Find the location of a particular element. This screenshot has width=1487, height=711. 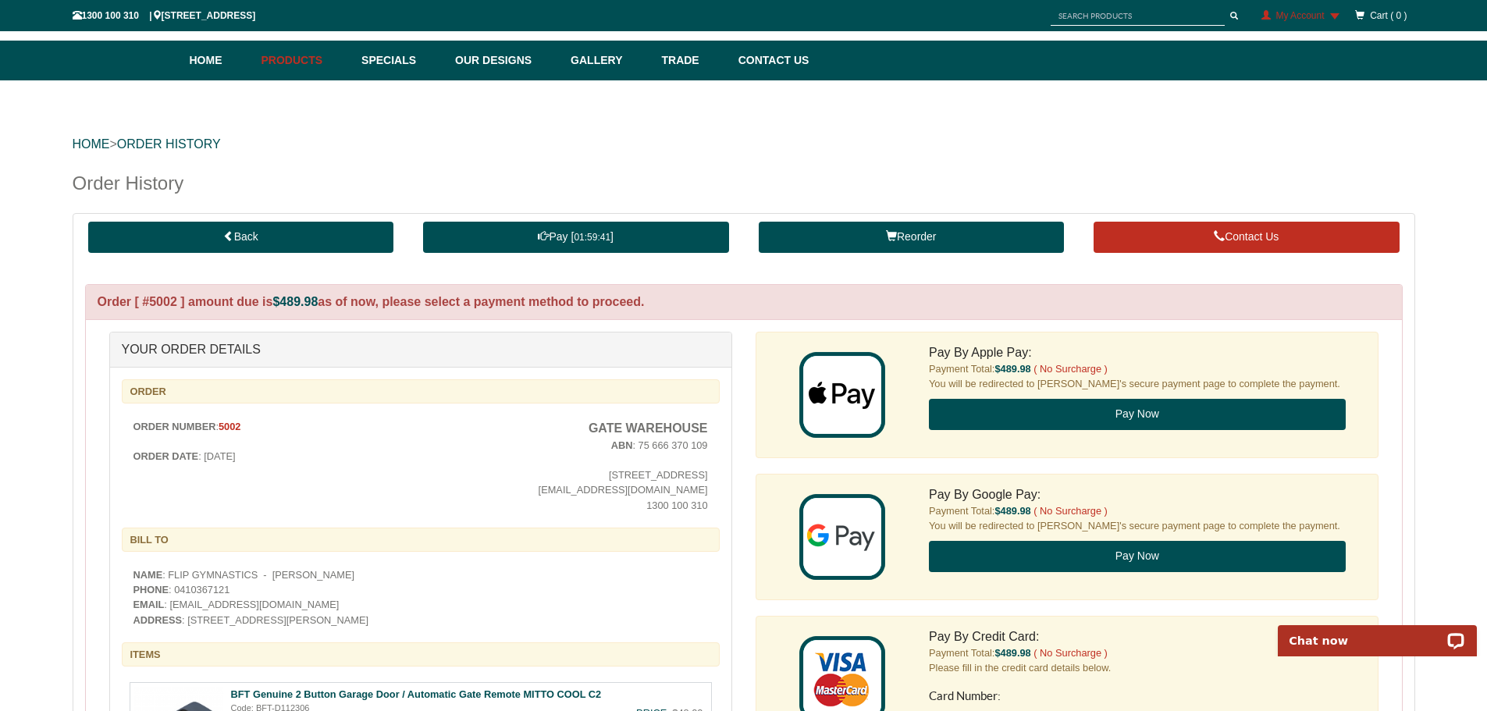

a: Pay [01:59:41] is located at coordinates (576, 237).